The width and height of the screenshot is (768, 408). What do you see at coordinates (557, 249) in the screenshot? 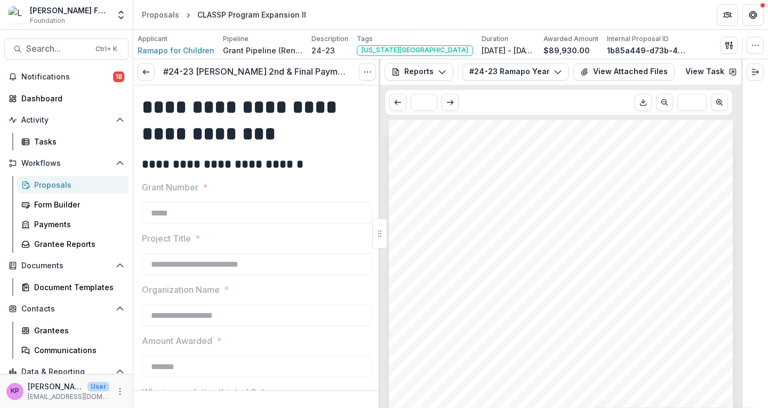
I see `span: Fund Staff with the information we need to determine the overall success of the program/project,` at bounding box center [557, 249].